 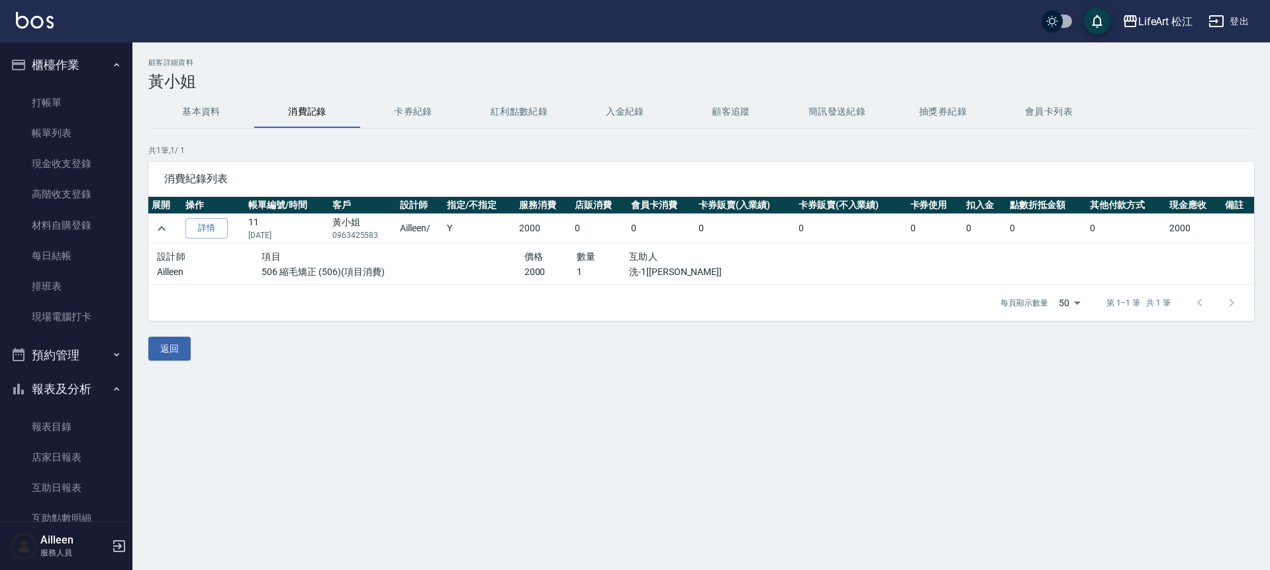 What do you see at coordinates (935, 205) in the screenshot?
I see `th: 卡券使用` at bounding box center [935, 205].